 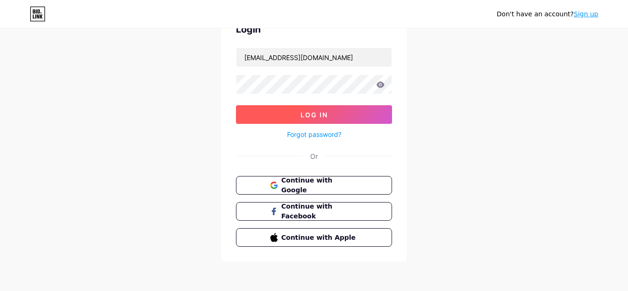 What do you see at coordinates (314, 237) in the screenshot?
I see `button: Continue with Apple` at bounding box center [314, 237].